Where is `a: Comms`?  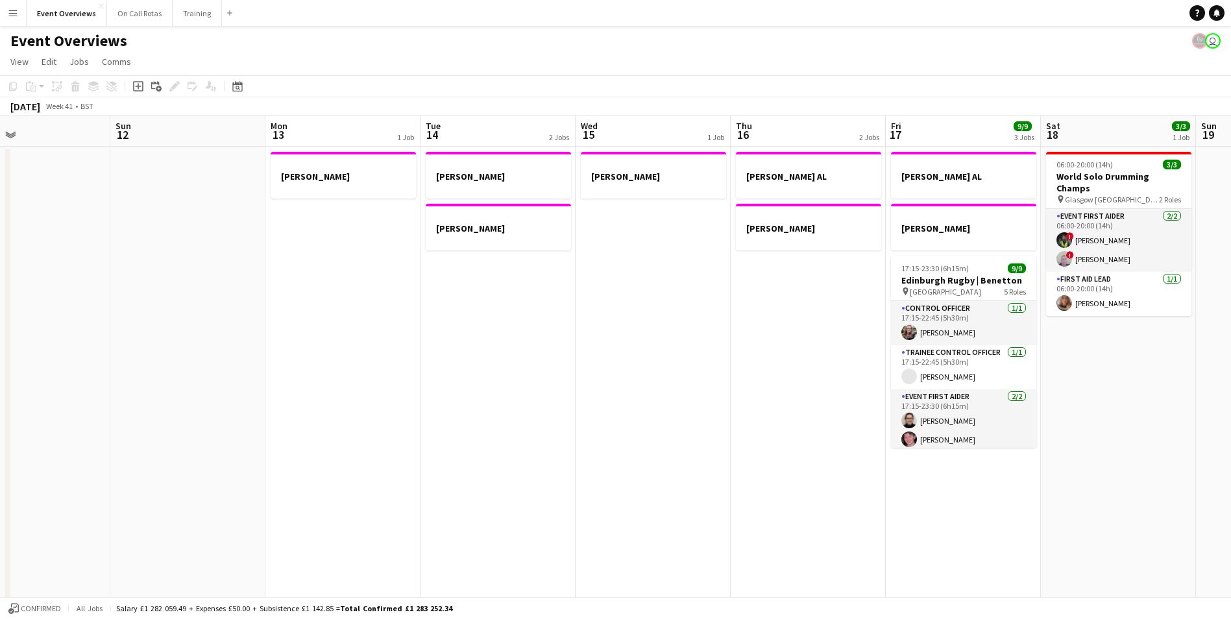 a: Comms is located at coordinates (116, 62).